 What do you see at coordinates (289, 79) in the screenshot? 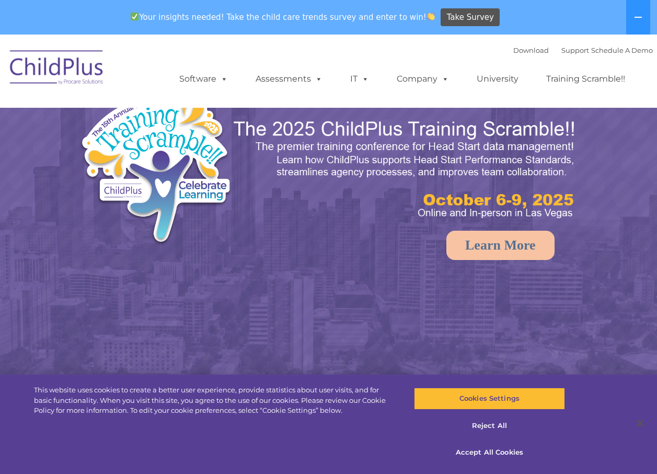
I see `a: Assessments` at bounding box center [289, 79].